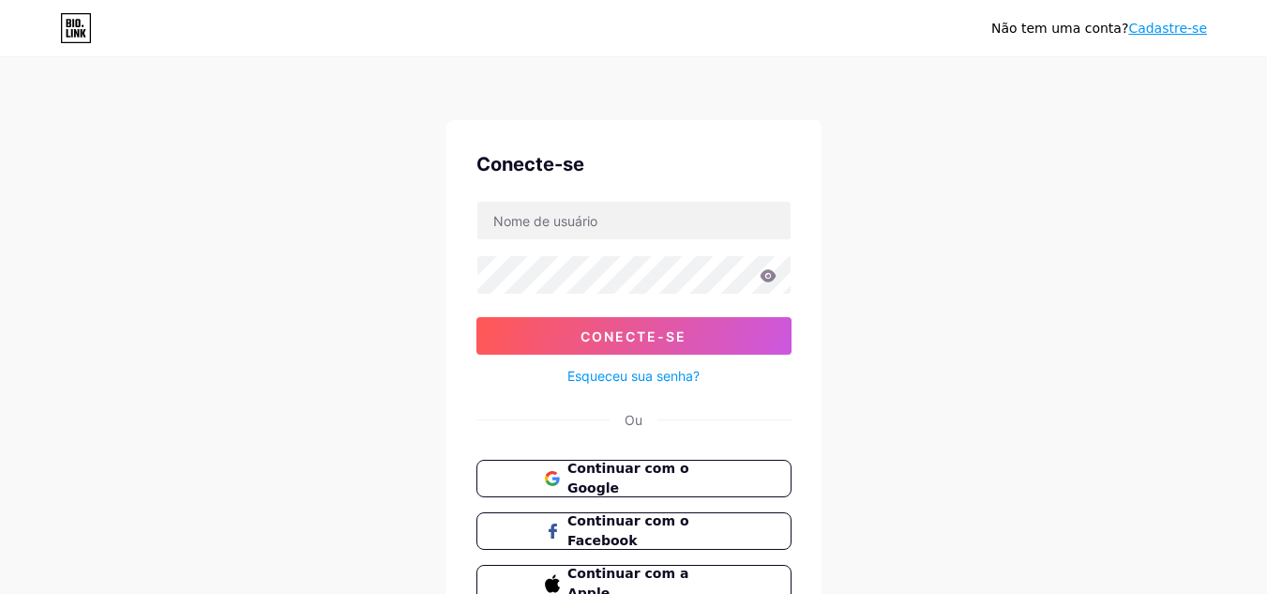 This screenshot has height=594, width=1267. What do you see at coordinates (634, 220) in the screenshot?
I see `input: Nome de usuário` at bounding box center [634, 220].